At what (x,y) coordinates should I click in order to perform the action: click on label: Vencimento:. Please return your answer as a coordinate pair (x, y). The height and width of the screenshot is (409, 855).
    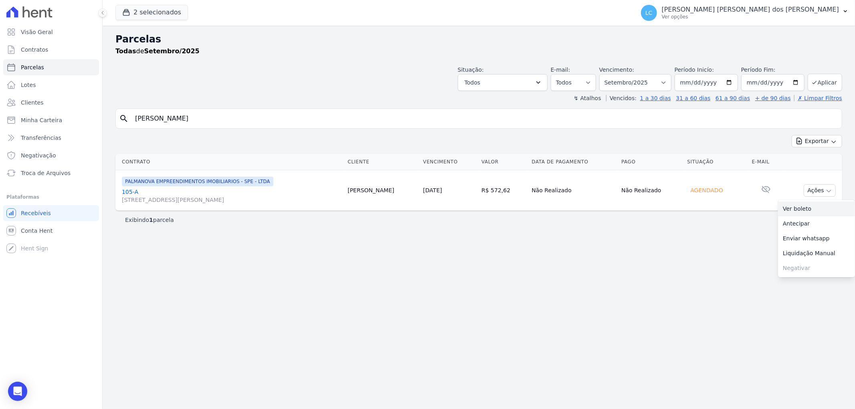
    Looking at the image, I should click on (617, 70).